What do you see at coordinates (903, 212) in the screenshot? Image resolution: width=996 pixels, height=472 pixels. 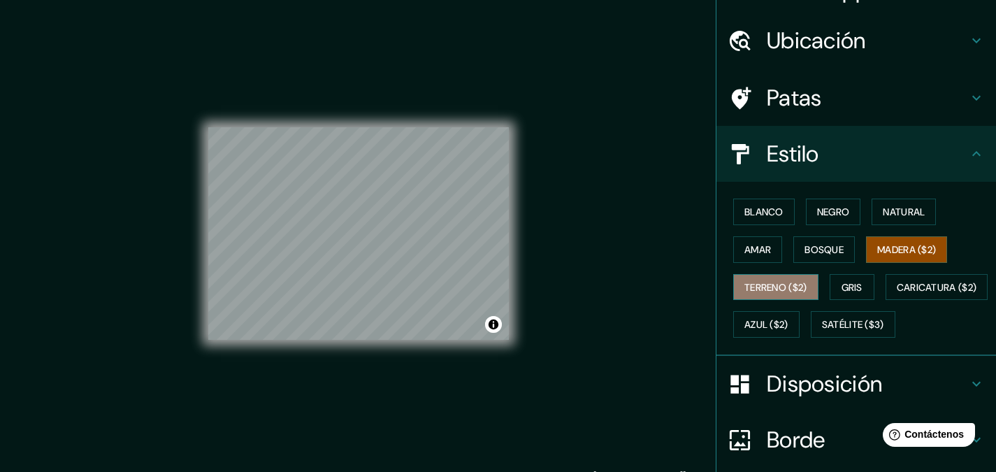 I see `button: Natural` at bounding box center [903, 212].